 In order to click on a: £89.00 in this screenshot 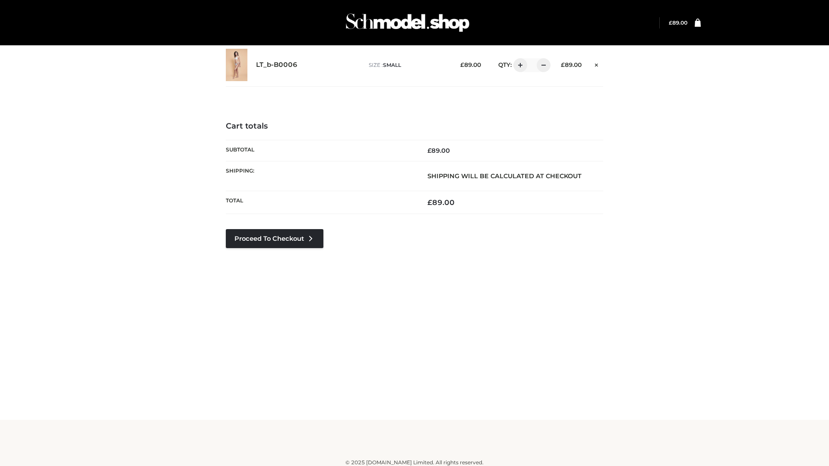, I will do `click(678, 22)`.